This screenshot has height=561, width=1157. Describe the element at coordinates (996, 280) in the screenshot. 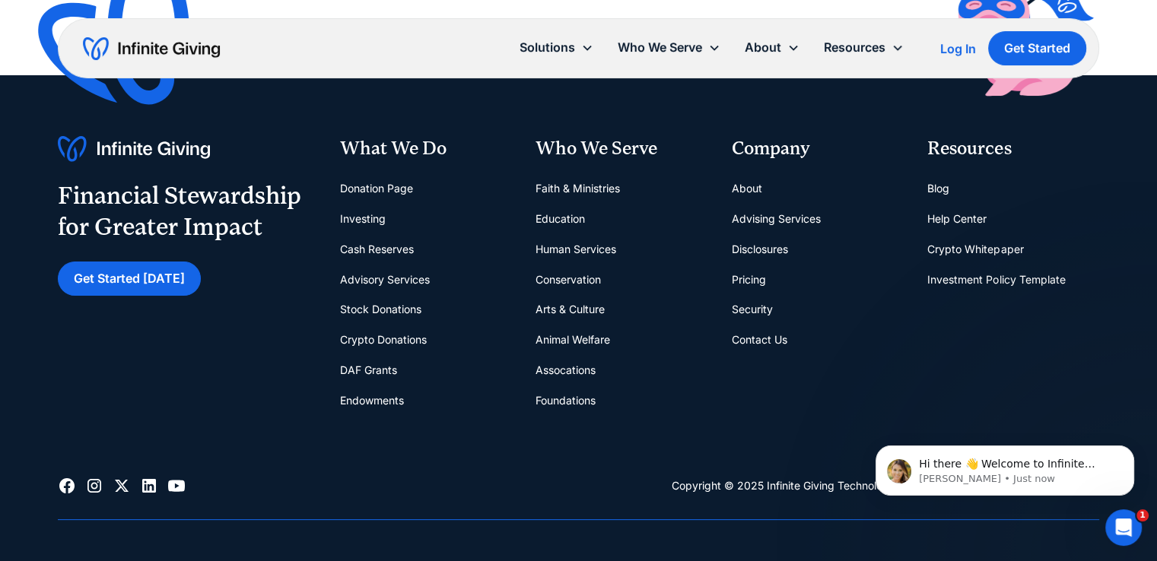

I see `a: Investment Policy Template` at that location.